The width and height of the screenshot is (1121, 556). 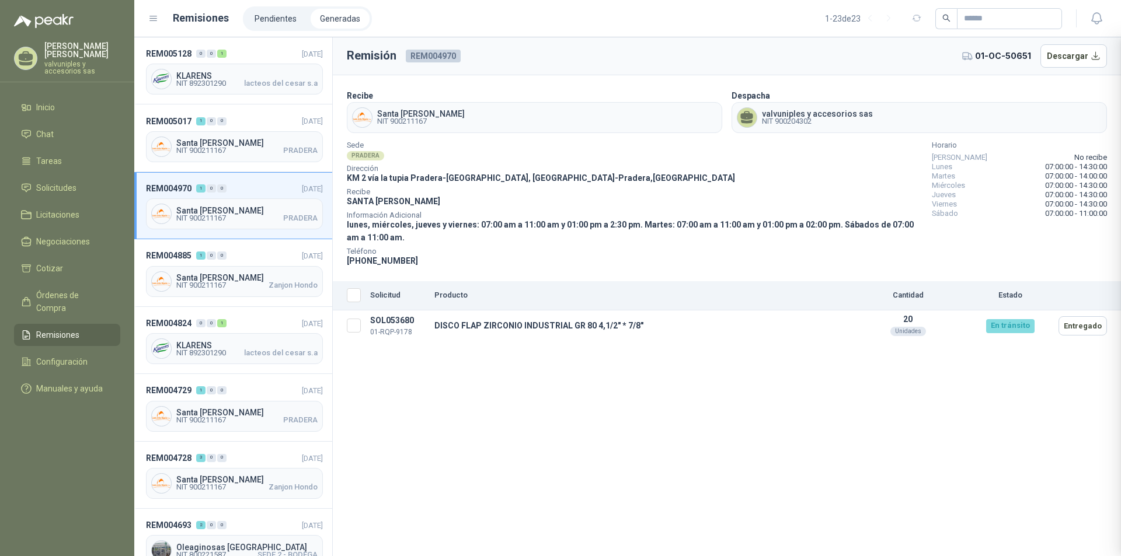 What do you see at coordinates (67, 335) in the screenshot?
I see `a: Remisiones` at bounding box center [67, 335].